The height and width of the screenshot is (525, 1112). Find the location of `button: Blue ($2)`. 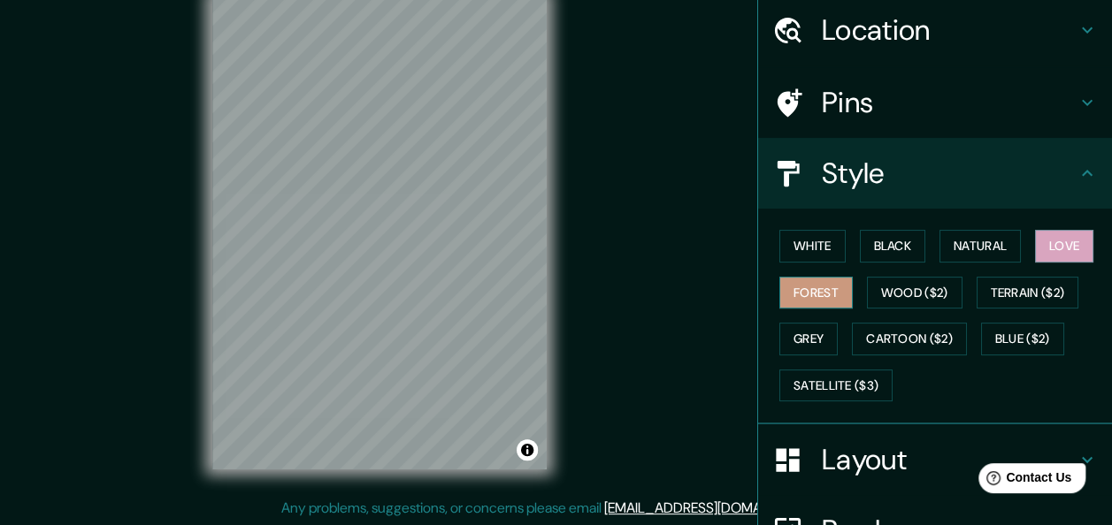

button: Blue ($2) is located at coordinates (1022, 339).